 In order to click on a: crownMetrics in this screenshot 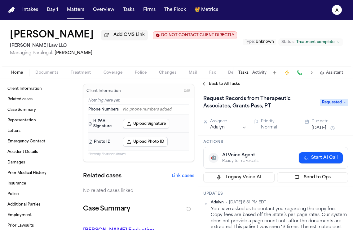, I will do `click(206, 10)`.